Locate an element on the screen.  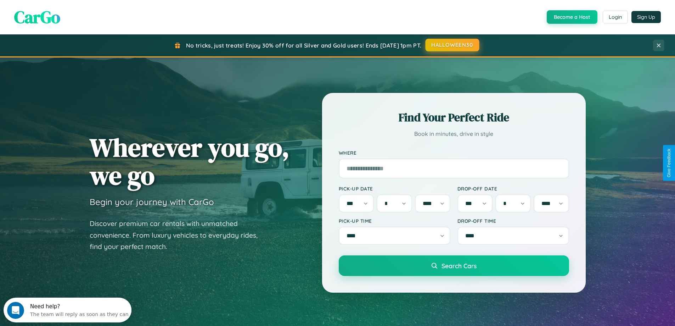
span: CarGo is located at coordinates (37, 17).